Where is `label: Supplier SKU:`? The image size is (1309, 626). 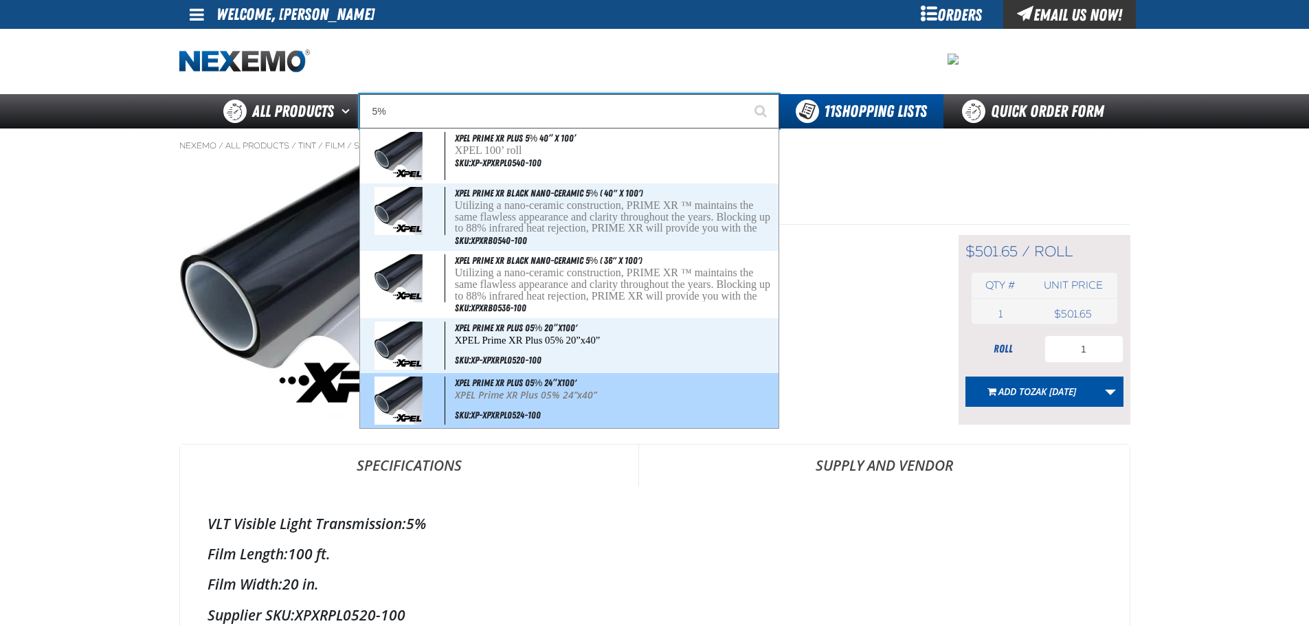 label: Supplier SKU: is located at coordinates (251, 615).